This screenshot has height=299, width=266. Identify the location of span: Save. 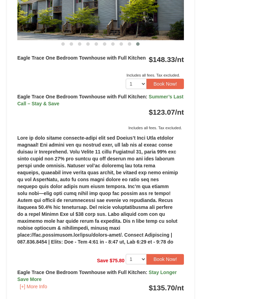
(103, 261).